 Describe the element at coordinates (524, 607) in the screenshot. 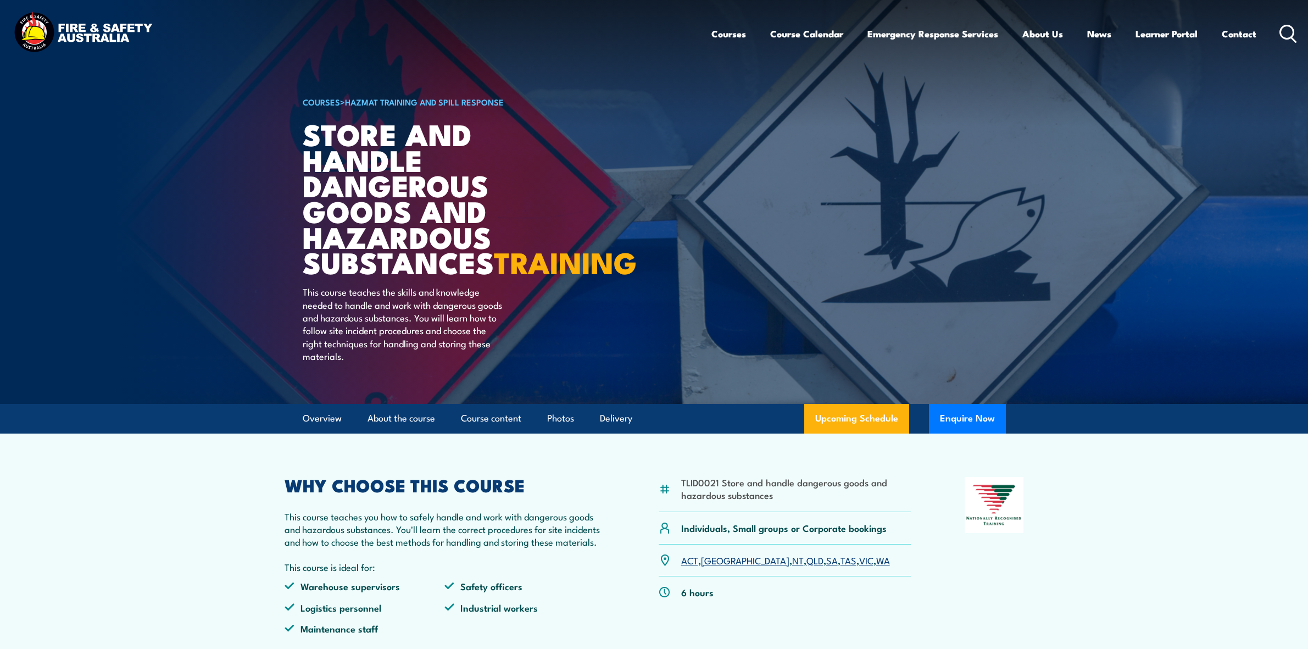

I see `li: Industrial workers` at that location.